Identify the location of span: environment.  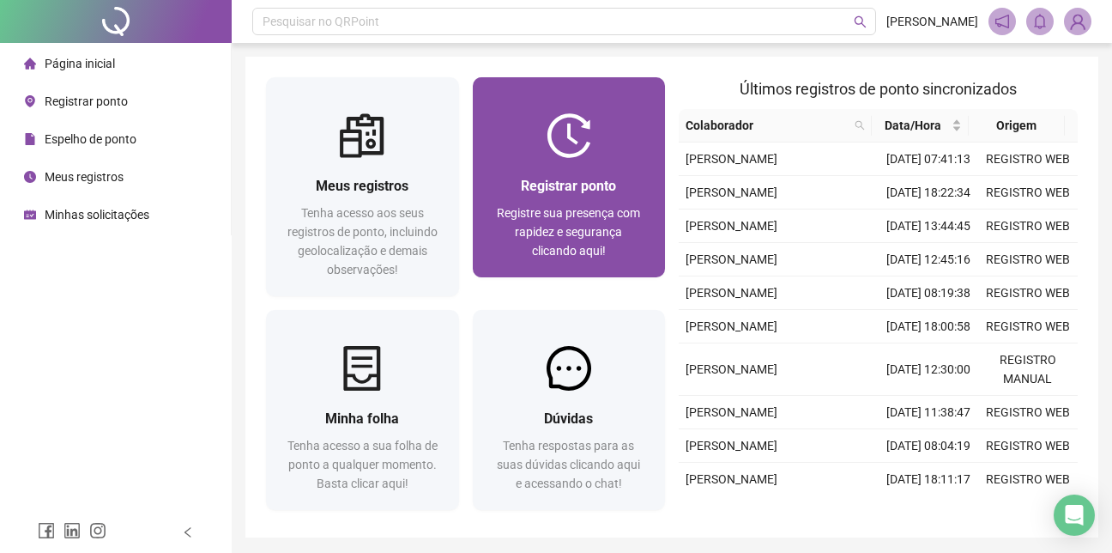
(30, 101).